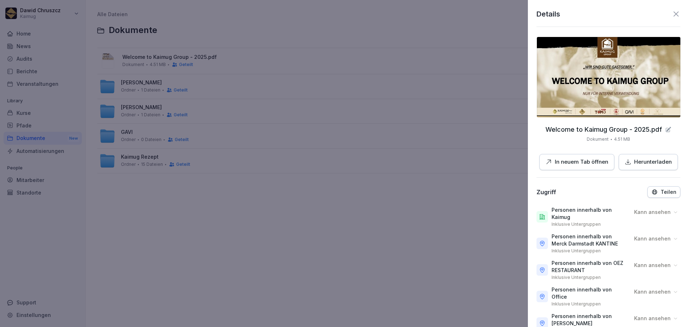 This screenshot has height=327, width=689. Describe the element at coordinates (598, 139) in the screenshot. I see `p: Dokument` at that location.